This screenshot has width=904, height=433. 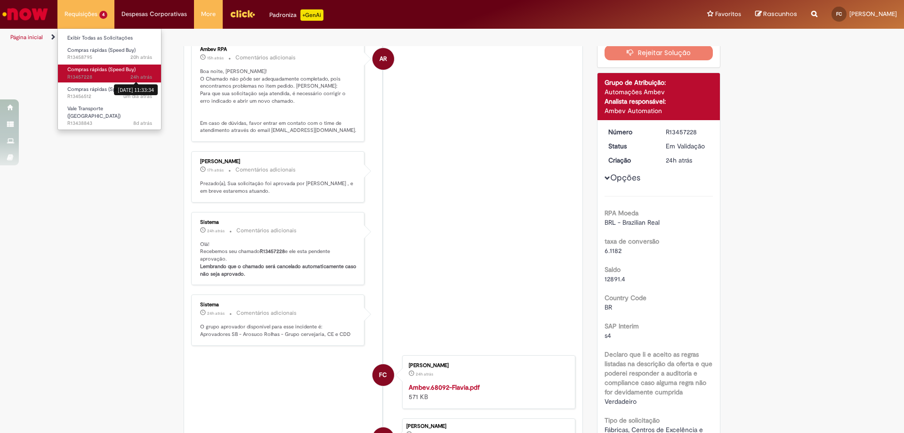 I want to click on time: 28/08/2025 11:33:32, so click(x=679, y=160).